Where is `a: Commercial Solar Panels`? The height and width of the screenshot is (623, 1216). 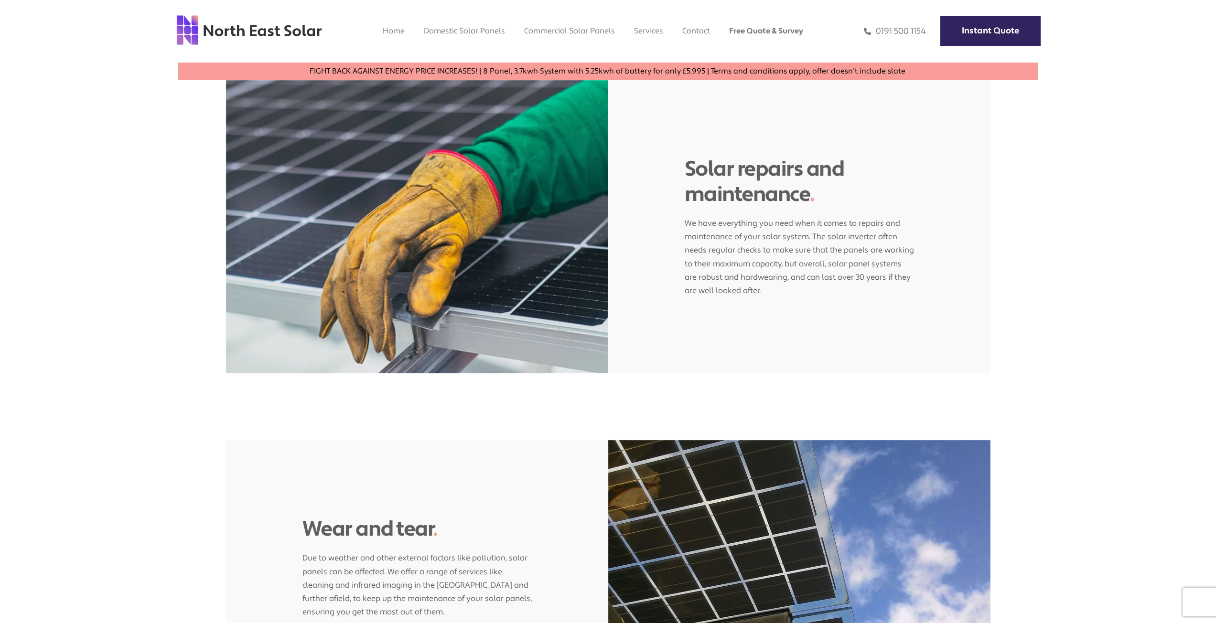
a: Commercial Solar Panels is located at coordinates (569, 31).